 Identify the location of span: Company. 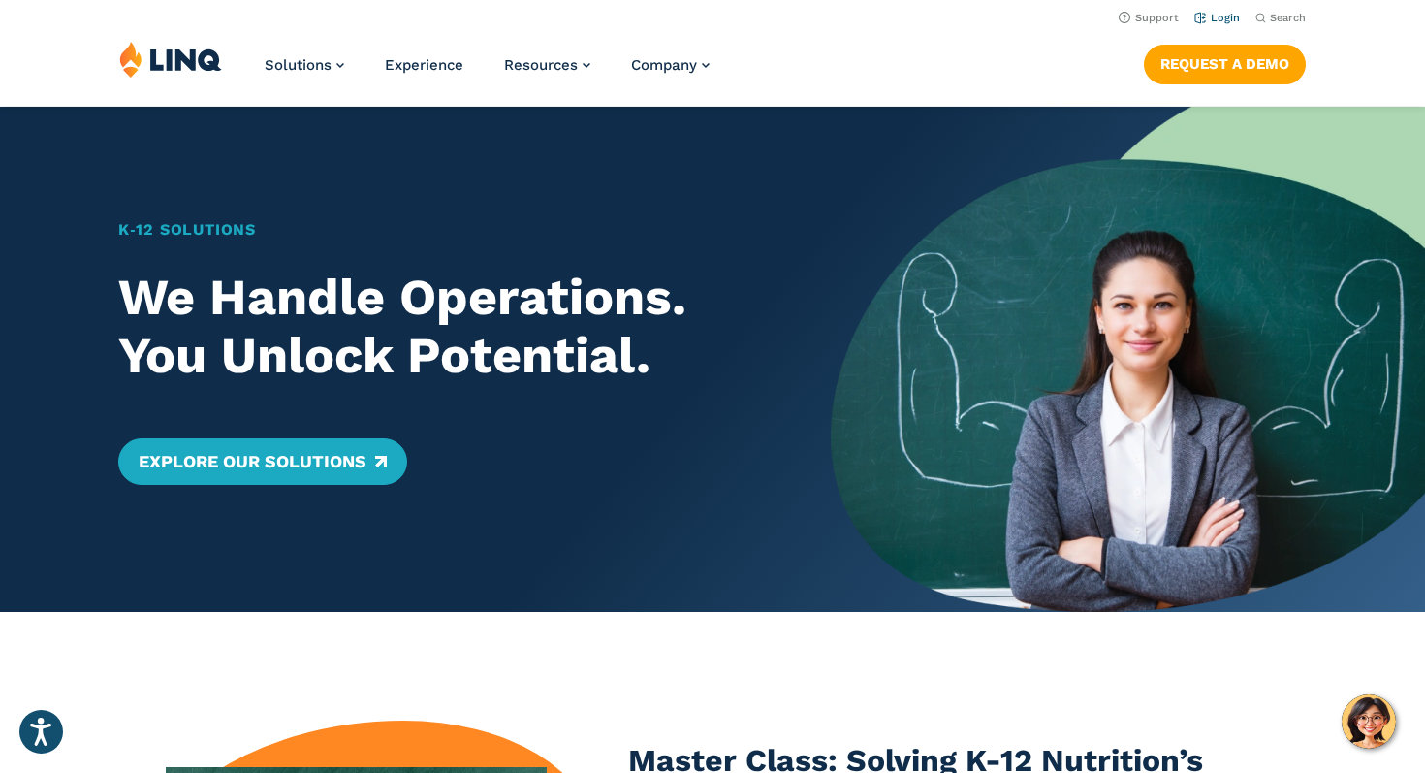
(664, 65).